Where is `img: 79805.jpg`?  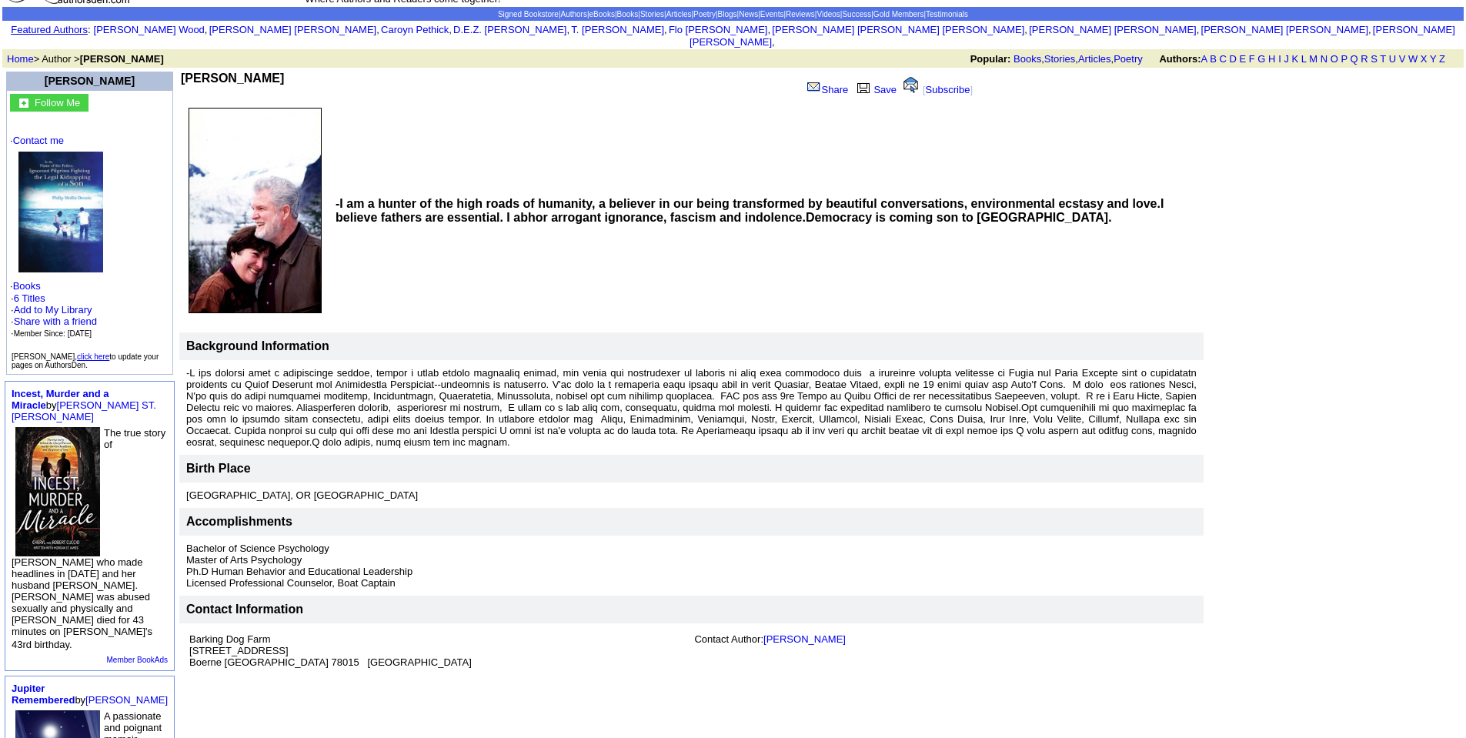
img: 79805.jpg is located at coordinates (58, 492).